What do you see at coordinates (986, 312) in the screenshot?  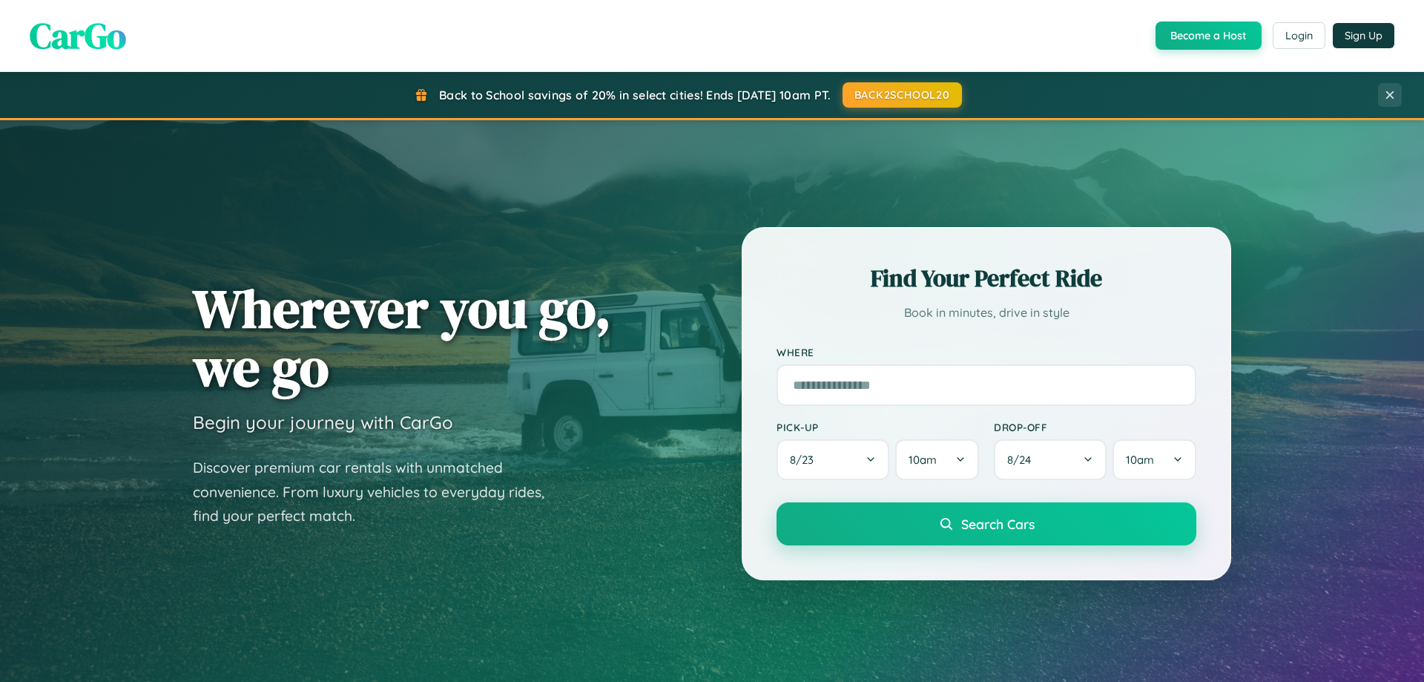 I see `p: Book in minutes, drive in style` at bounding box center [986, 312].